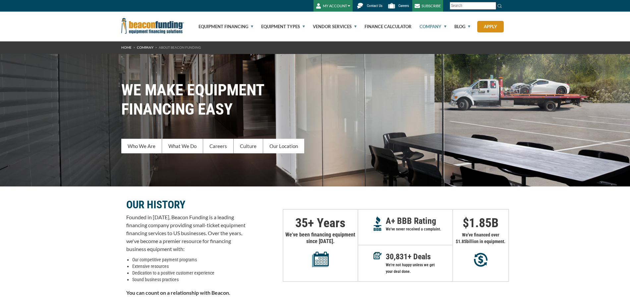 This screenshot has width=630, height=306. What do you see at coordinates (473, 6) in the screenshot?
I see `input: Search` at bounding box center [473, 6].